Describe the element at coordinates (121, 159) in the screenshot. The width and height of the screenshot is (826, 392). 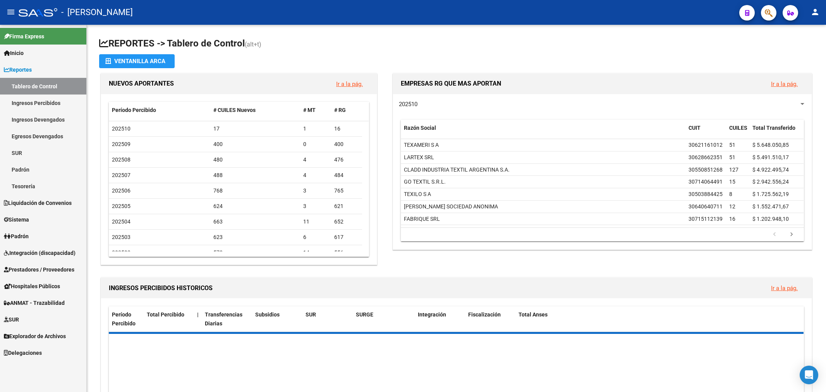
I see `span: 202508` at that location.